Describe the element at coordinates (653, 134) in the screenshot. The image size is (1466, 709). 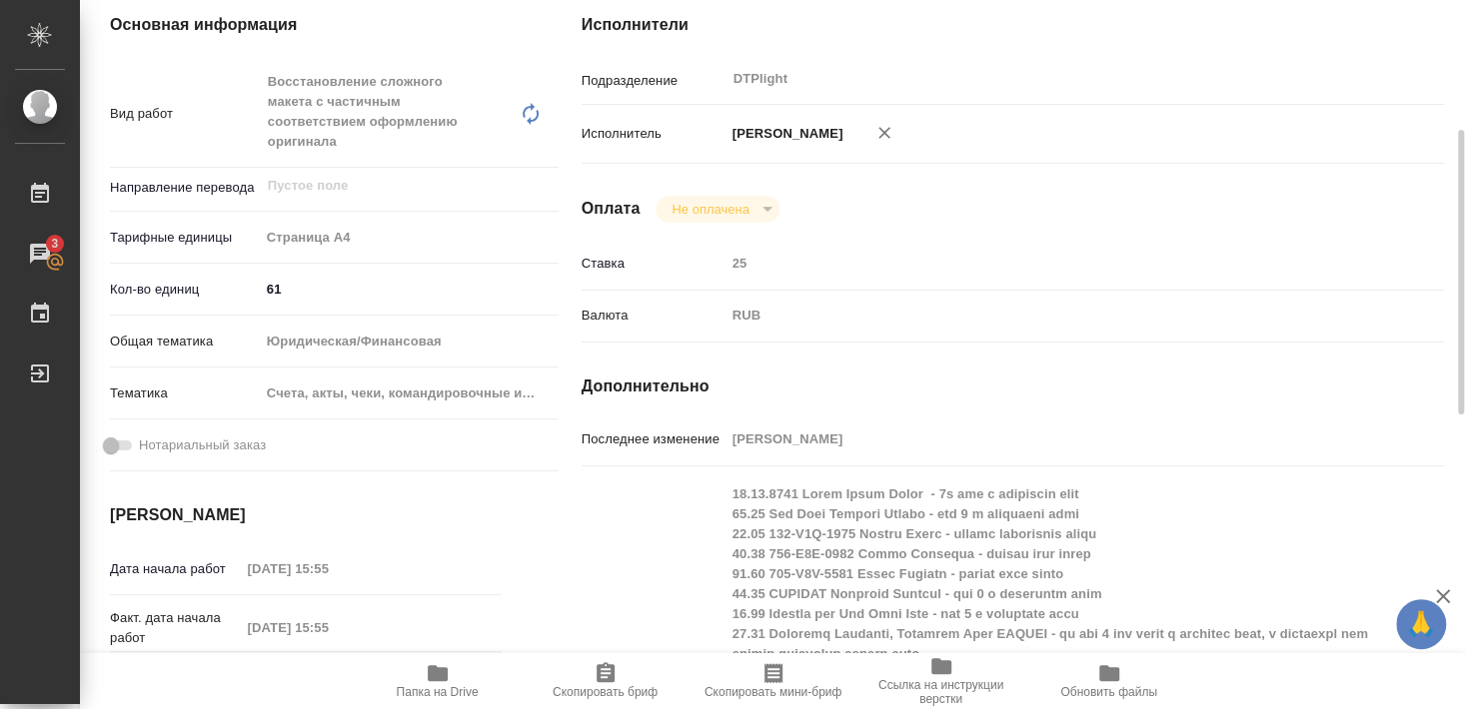
I see `p: Исполнитель` at that location.